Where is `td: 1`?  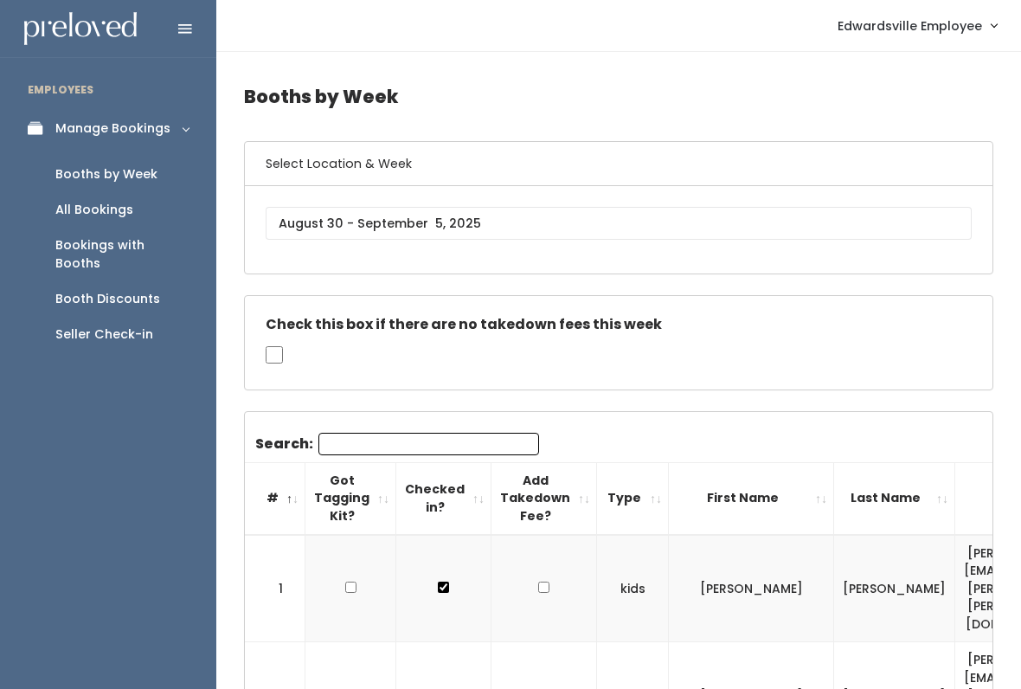 td: 1 is located at coordinates (275, 588).